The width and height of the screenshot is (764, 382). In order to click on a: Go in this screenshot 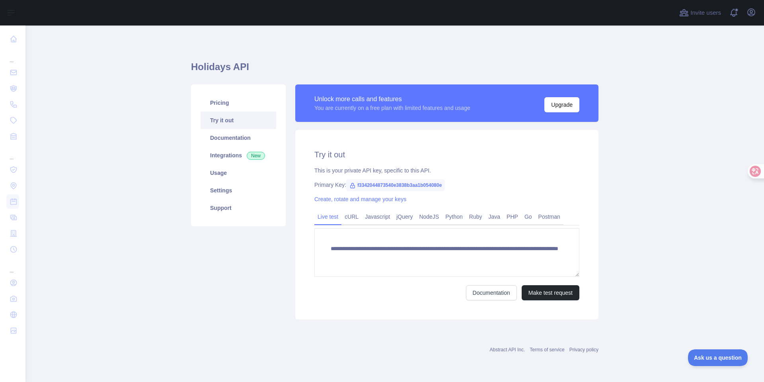, I will do `click(528, 217)`.